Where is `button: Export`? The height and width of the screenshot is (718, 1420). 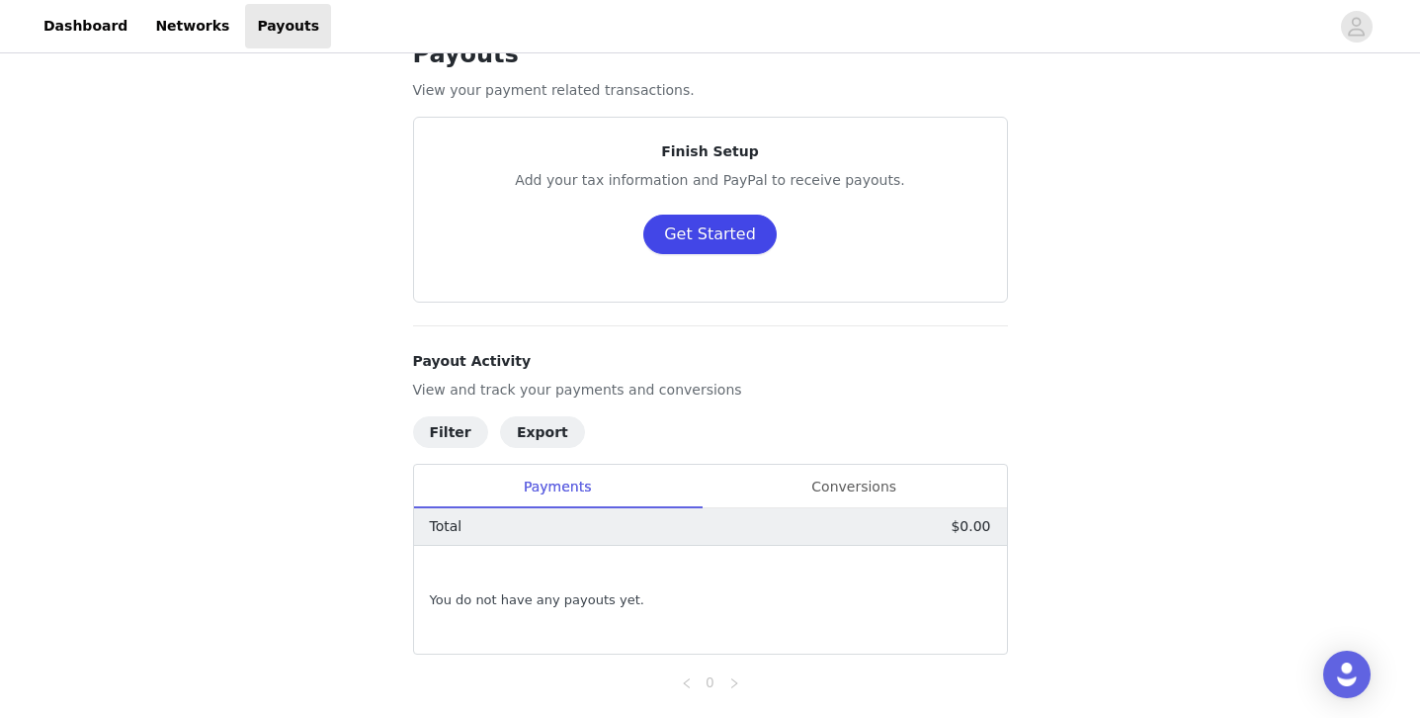
button: Export is located at coordinates (543, 432).